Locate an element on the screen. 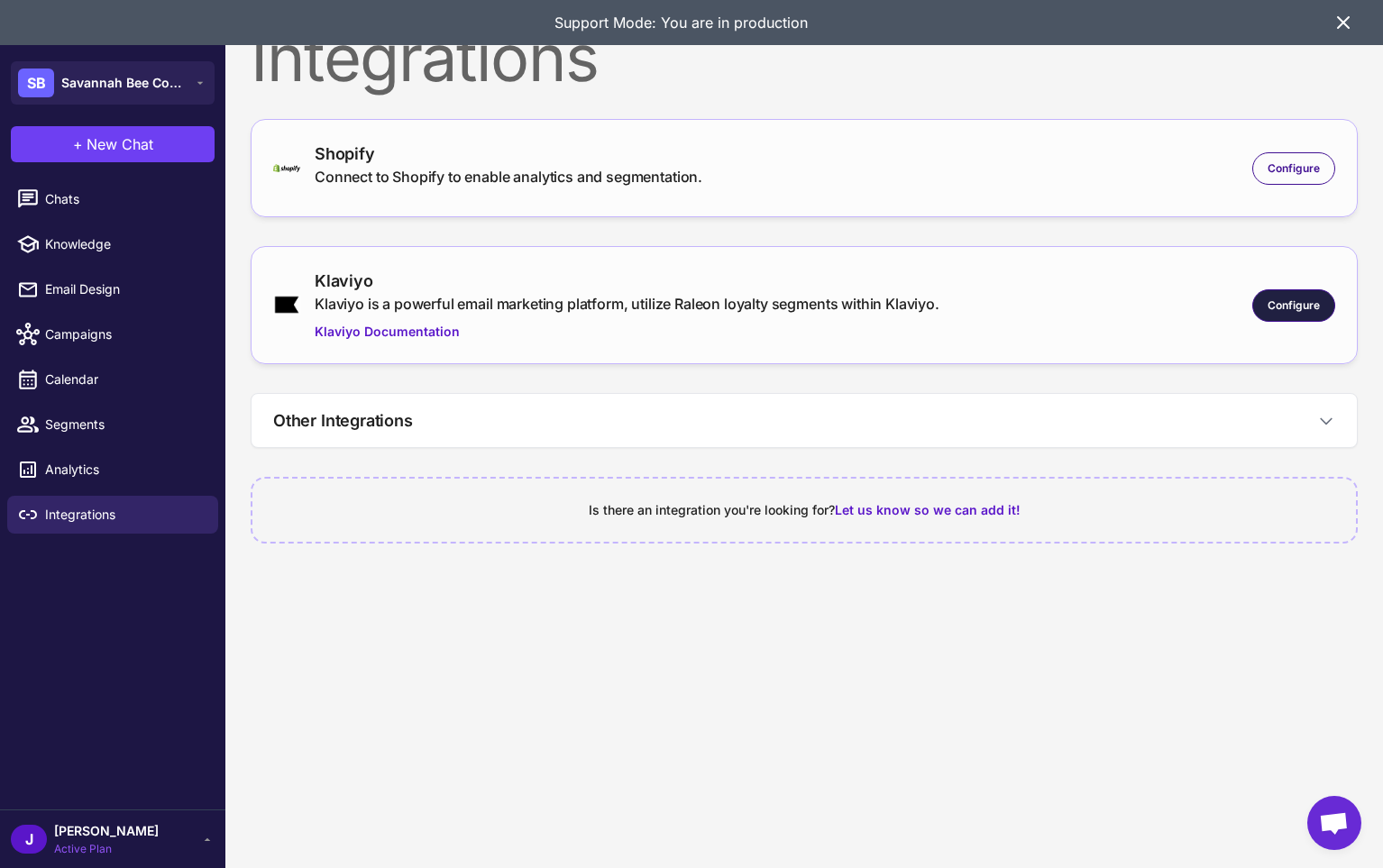  div: Shopify is located at coordinates (509, 154).